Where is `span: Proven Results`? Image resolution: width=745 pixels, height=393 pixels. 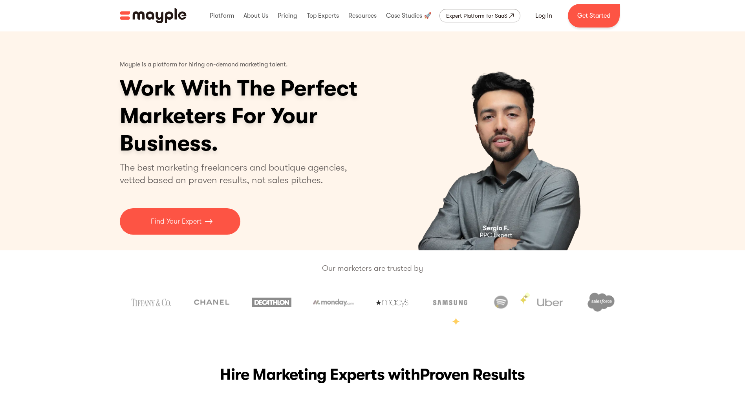 span: Proven Results is located at coordinates (473, 374).